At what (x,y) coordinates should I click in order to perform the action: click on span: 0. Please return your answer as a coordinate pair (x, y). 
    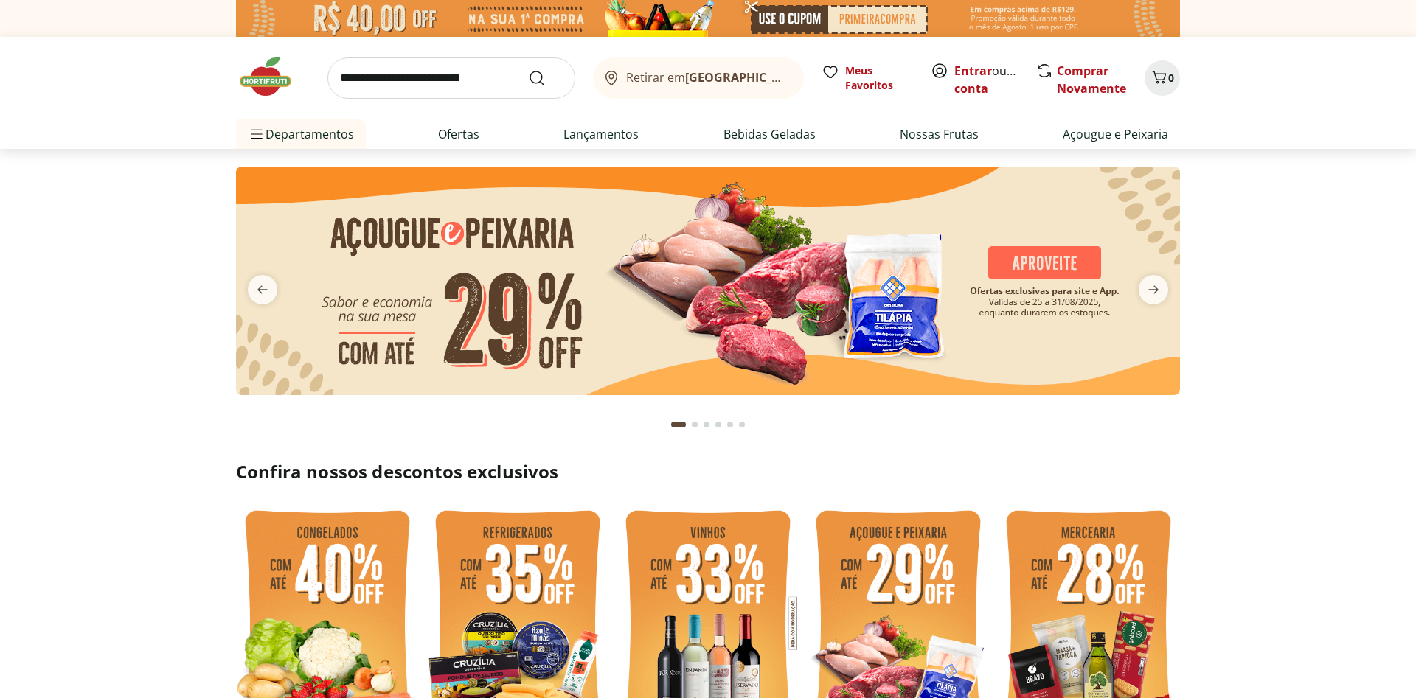
    Looking at the image, I should click on (1171, 77).